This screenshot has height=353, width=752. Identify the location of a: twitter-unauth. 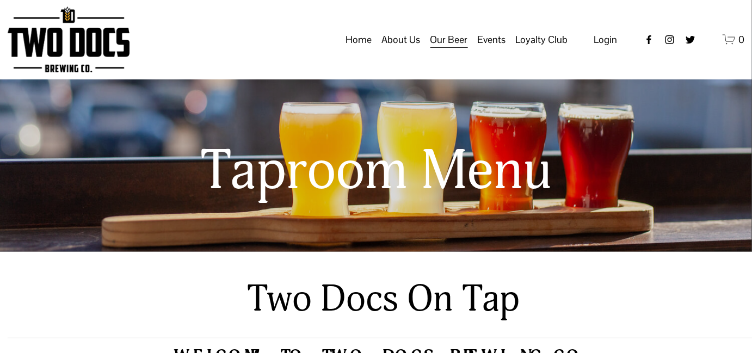
(690, 40).